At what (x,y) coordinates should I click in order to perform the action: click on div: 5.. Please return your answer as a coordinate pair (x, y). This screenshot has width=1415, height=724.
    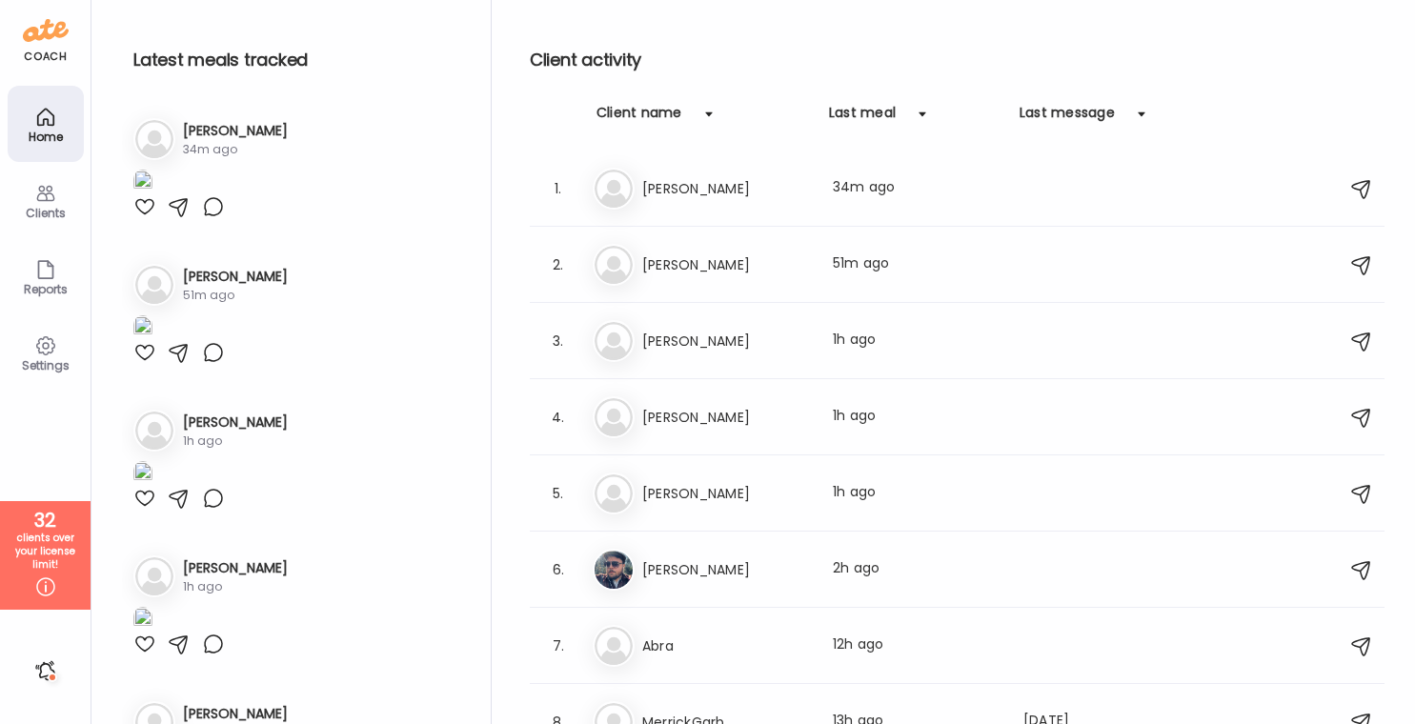
    Looking at the image, I should click on (558, 494).